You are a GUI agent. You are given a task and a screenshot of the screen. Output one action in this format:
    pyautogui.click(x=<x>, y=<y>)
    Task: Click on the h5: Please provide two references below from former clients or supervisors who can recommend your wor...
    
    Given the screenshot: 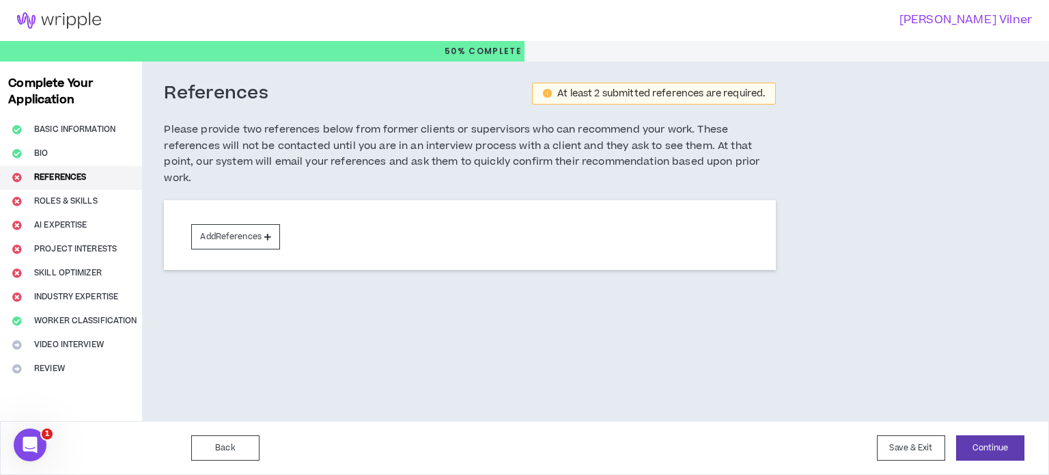 What is the action you would take?
    pyautogui.click(x=470, y=154)
    